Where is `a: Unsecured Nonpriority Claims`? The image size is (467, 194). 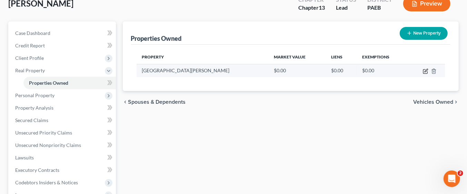 a: Unsecured Nonpriority Claims is located at coordinates (63, 145).